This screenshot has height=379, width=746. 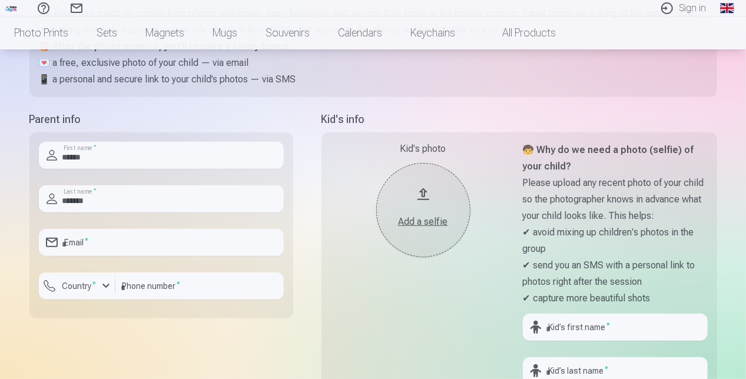 What do you see at coordinates (608, 158) in the screenshot?
I see `strong: 🧒 Why do we need a photo (selfie) of your child?` at bounding box center [608, 158].